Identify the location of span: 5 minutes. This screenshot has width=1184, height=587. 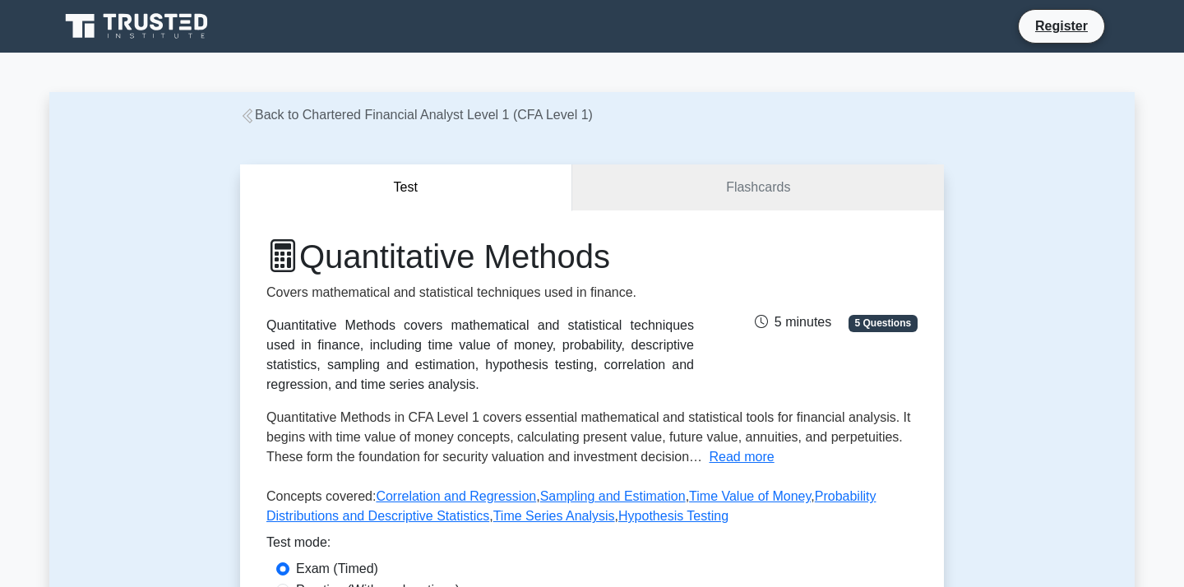
(792, 321).